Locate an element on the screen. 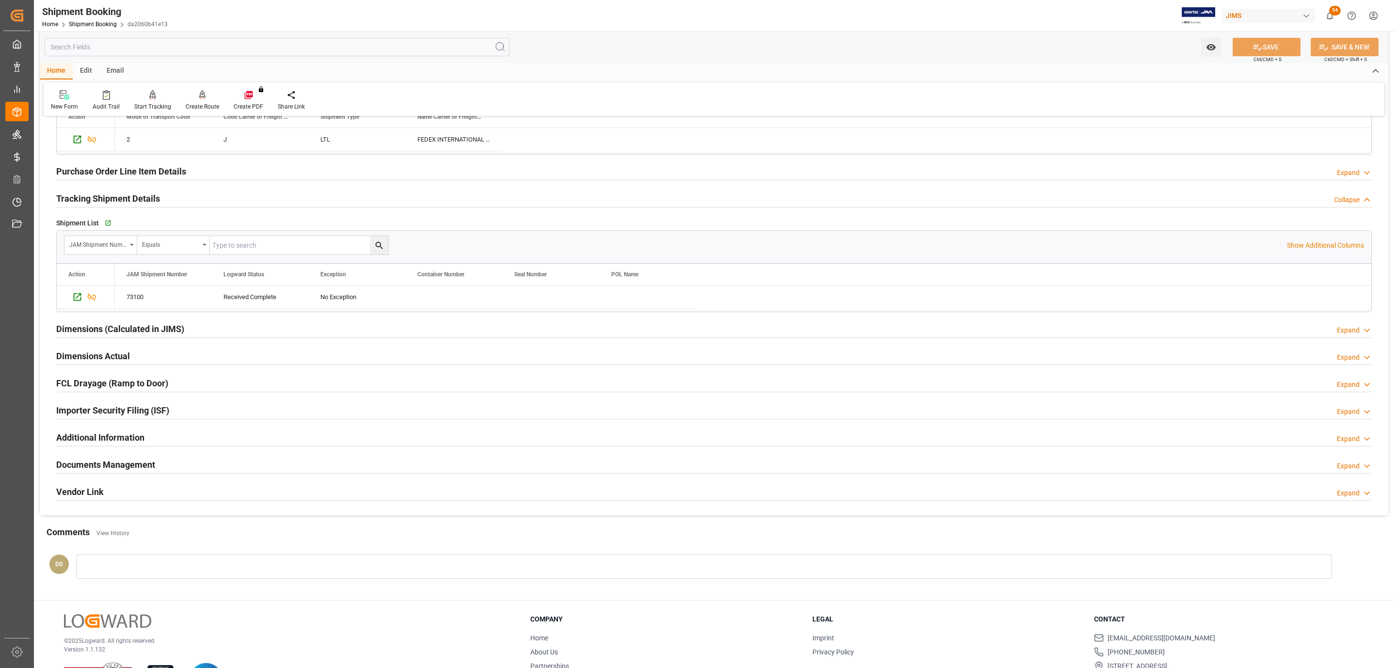 Image resolution: width=1396 pixels, height=668 pixels. div: LTL is located at coordinates (357, 139).